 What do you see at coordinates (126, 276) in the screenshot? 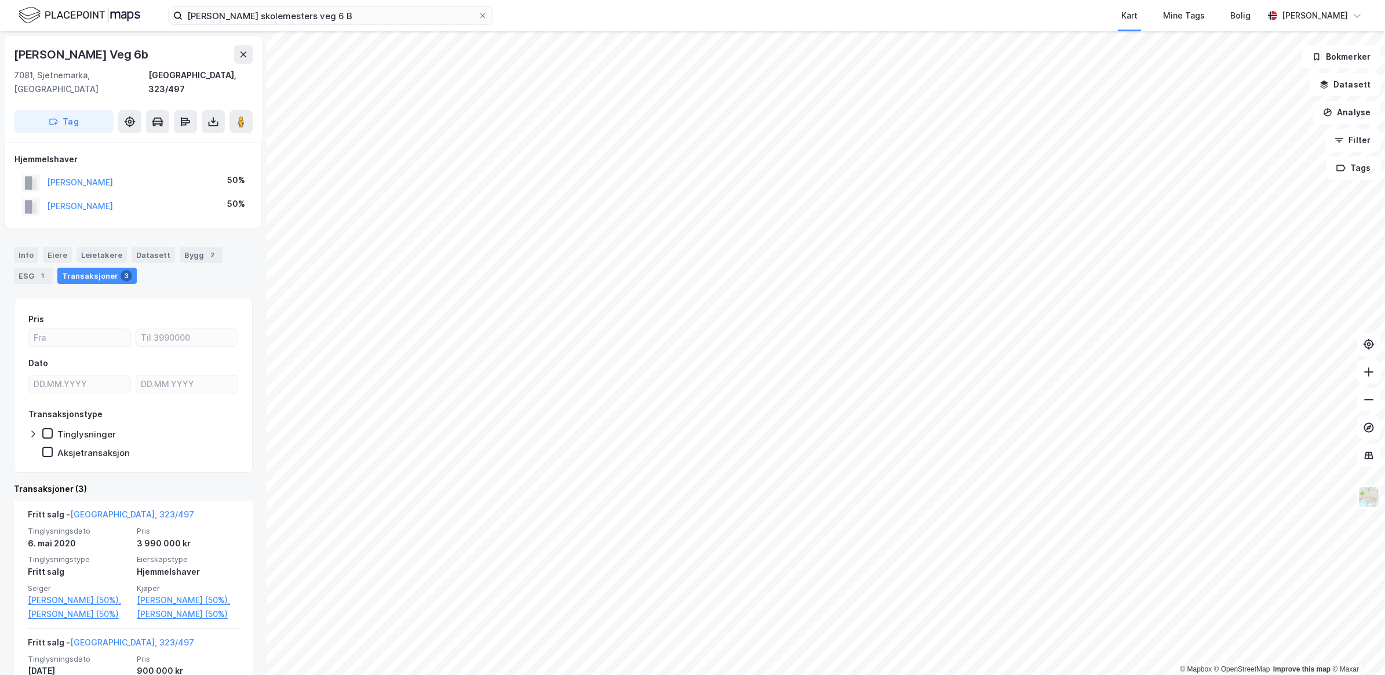
I see `div: 3` at bounding box center [126, 276].